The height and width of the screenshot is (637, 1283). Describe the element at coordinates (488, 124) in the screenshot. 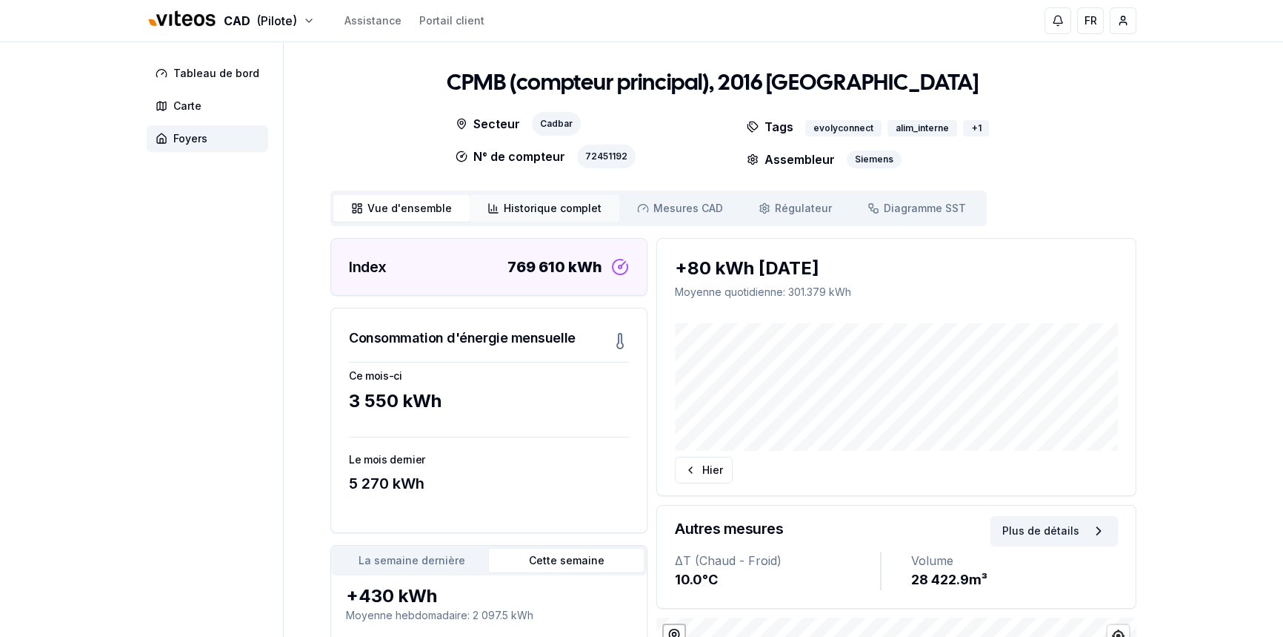

I see `p: Secteur` at that location.